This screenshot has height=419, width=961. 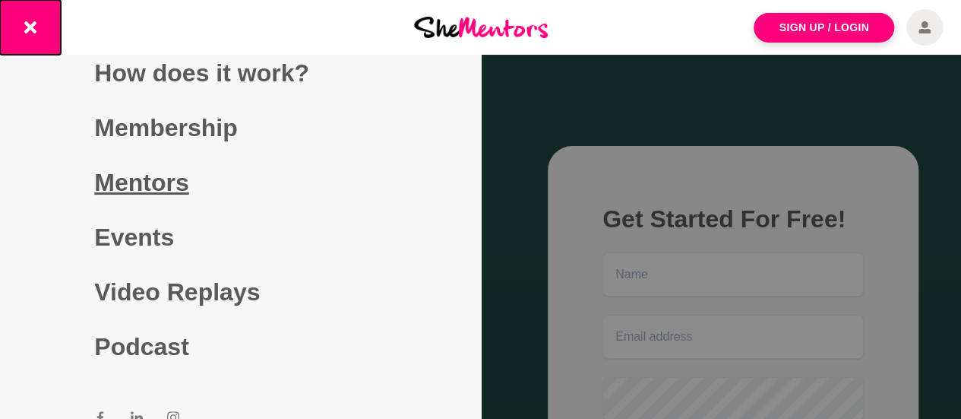 I want to click on a: Membership, so click(x=240, y=128).